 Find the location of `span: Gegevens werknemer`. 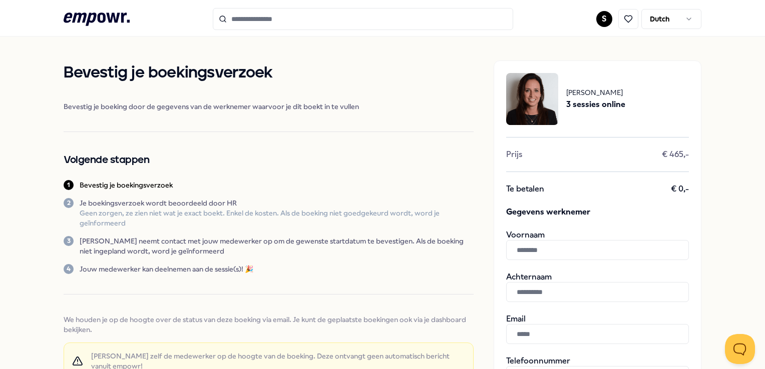

span: Gegevens werknemer is located at coordinates (597, 212).